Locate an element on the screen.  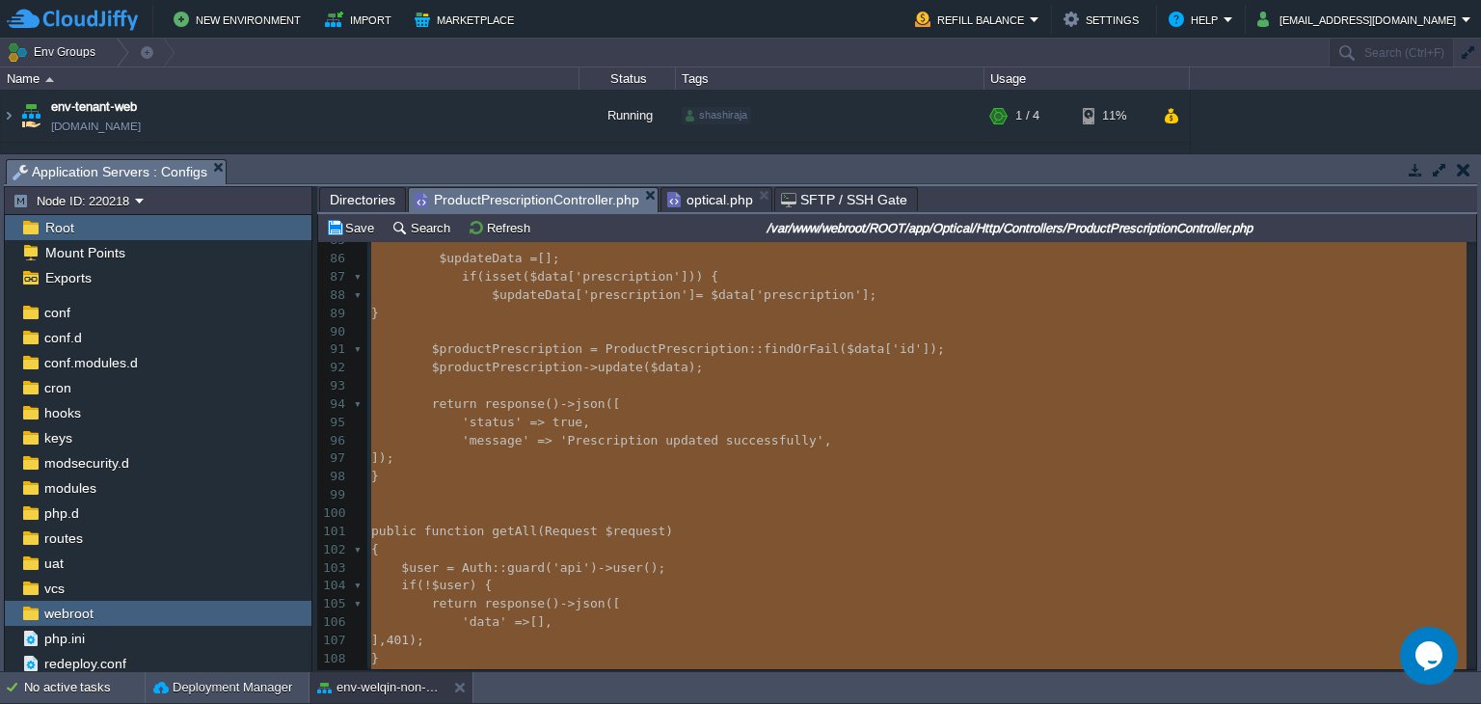
div: 87 is located at coordinates (334, 277).